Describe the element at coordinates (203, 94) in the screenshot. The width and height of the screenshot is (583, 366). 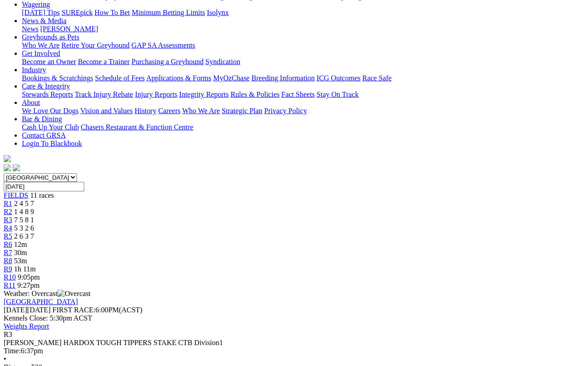
I see `a: Integrity Reports` at that location.